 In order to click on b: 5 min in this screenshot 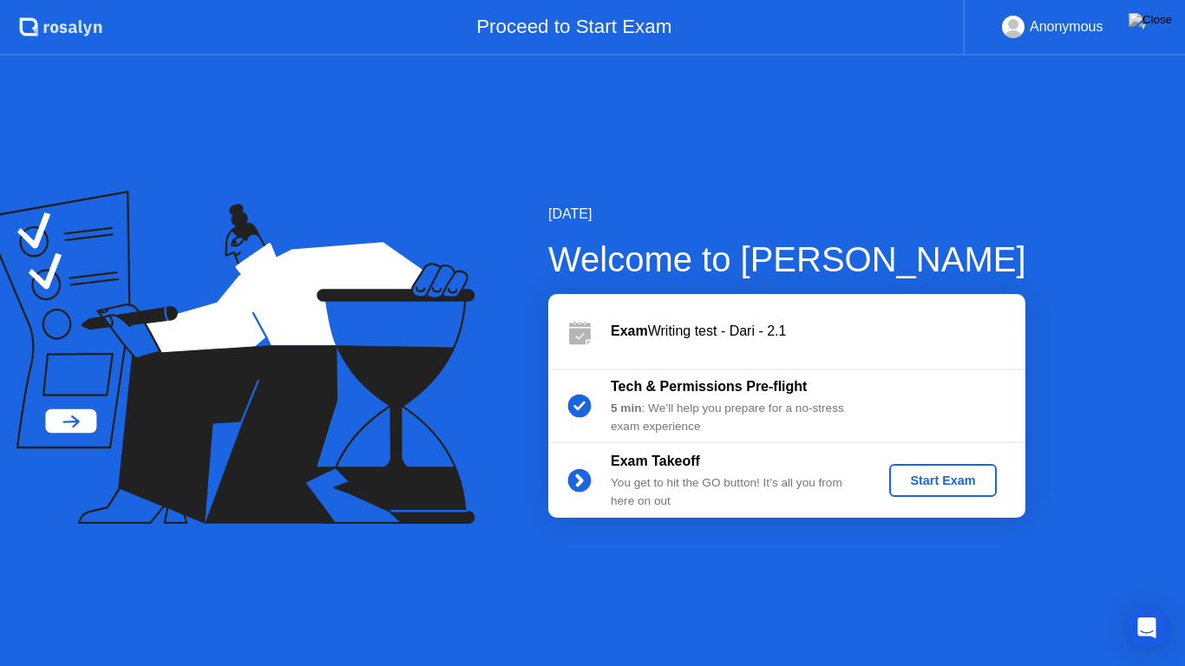, I will do `click(627, 408)`.